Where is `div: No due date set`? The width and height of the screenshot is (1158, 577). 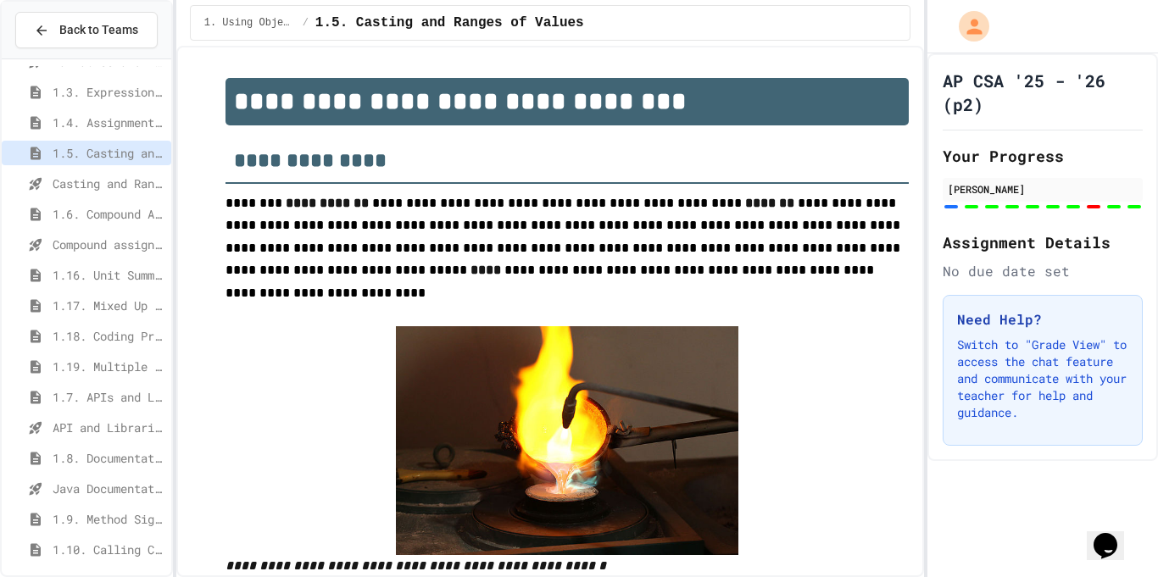 div: No due date set is located at coordinates (1042, 271).